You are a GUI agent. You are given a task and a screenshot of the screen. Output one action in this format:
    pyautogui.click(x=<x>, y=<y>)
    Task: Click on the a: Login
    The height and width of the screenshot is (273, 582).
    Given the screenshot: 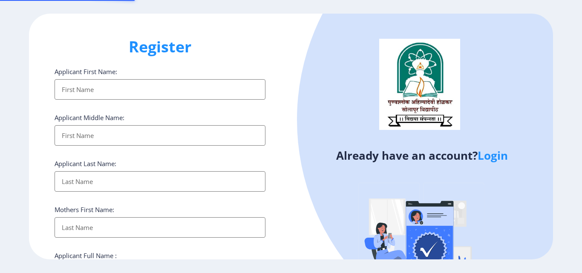 What is the action you would take?
    pyautogui.click(x=492, y=155)
    